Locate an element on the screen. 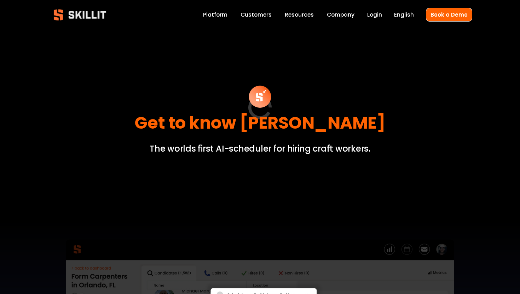 The width and height of the screenshot is (520, 294). a: Company is located at coordinates (341, 15).